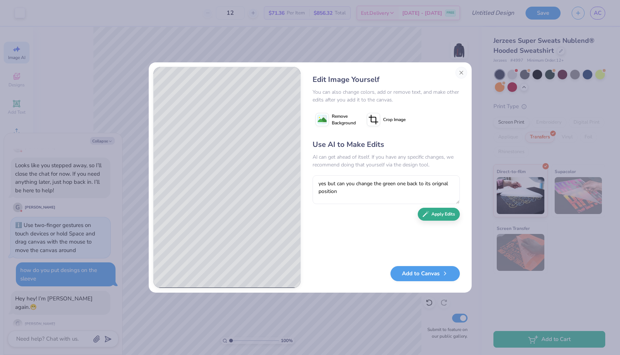 The image size is (620, 355). Describe the element at coordinates (386, 80) in the screenshot. I see `div: Edit Image Yourself` at that location.